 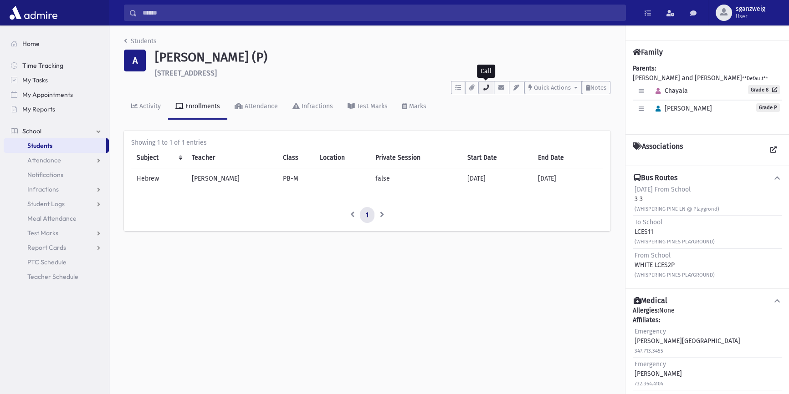 What do you see at coordinates (35, 80) in the screenshot?
I see `span: My Tasks` at bounding box center [35, 80].